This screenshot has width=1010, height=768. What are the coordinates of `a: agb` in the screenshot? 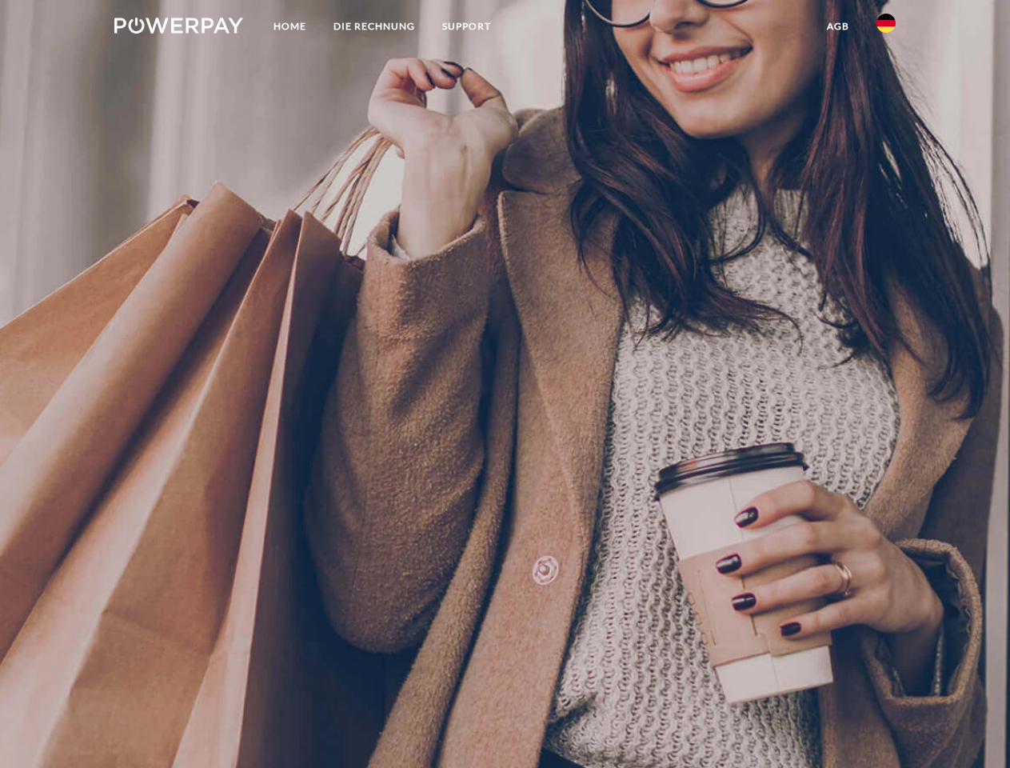 It's located at (838, 26).